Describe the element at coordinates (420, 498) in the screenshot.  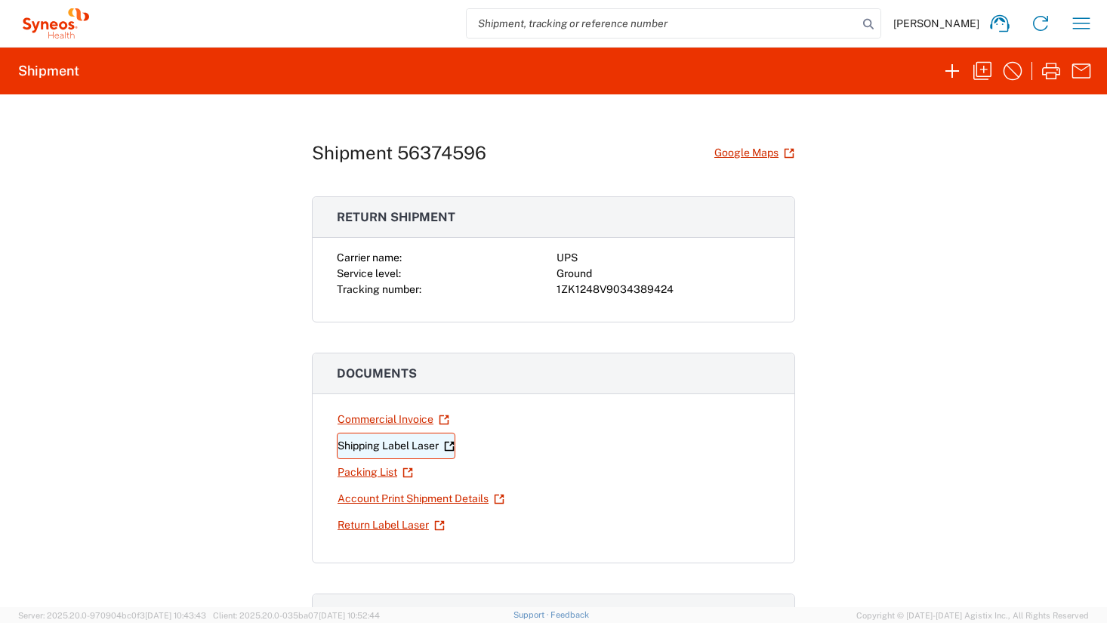
I see `a: Account Print Shipment Details` at that location.